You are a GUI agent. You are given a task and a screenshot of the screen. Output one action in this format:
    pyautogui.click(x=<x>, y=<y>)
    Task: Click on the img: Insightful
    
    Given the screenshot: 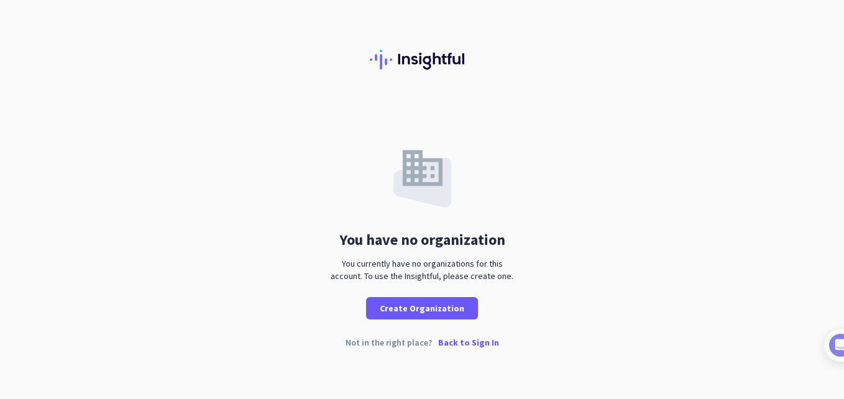 What is the action you would take?
    pyautogui.click(x=422, y=60)
    